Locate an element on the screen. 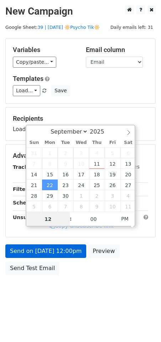 This screenshot has height=342, width=161. span: September 10, 2025 is located at coordinates (81, 163).